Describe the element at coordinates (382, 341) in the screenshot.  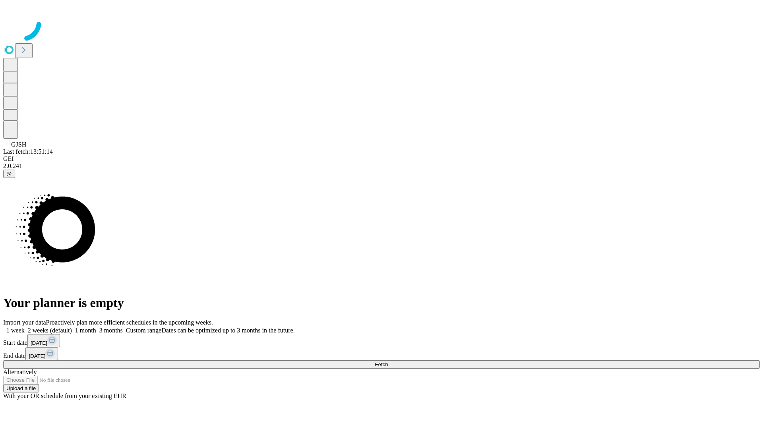
I see `div: Start date` at that location.